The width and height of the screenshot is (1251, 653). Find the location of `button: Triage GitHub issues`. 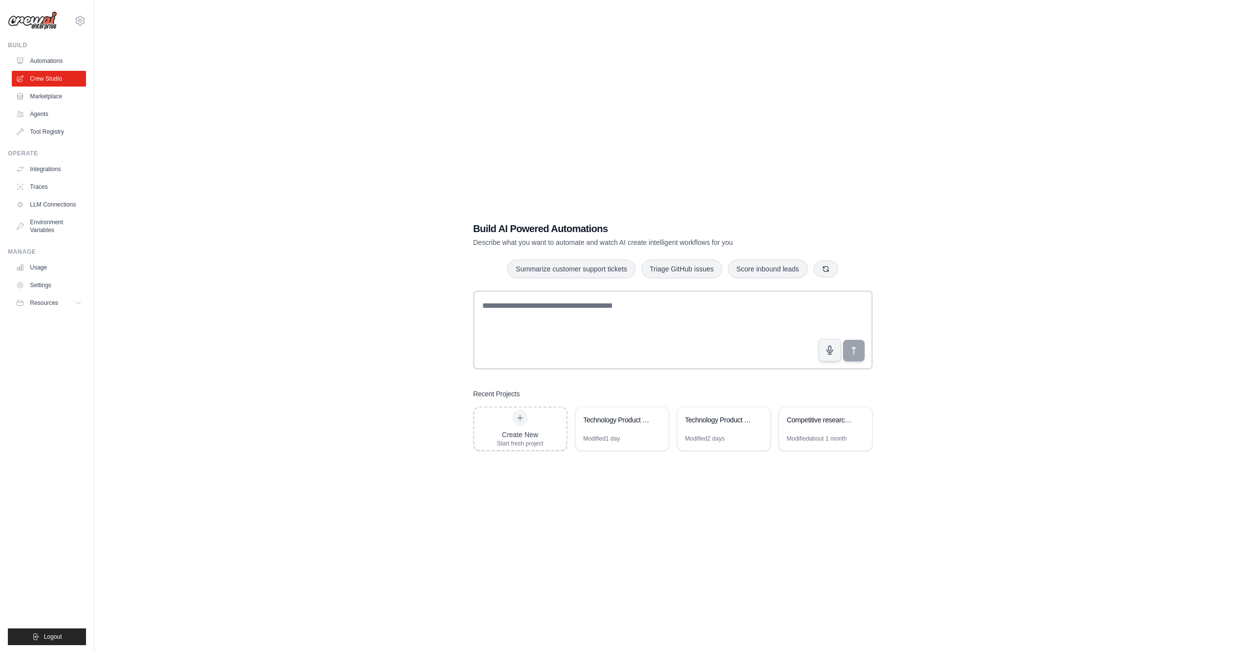

button: Triage GitHub issues is located at coordinates (682, 269).